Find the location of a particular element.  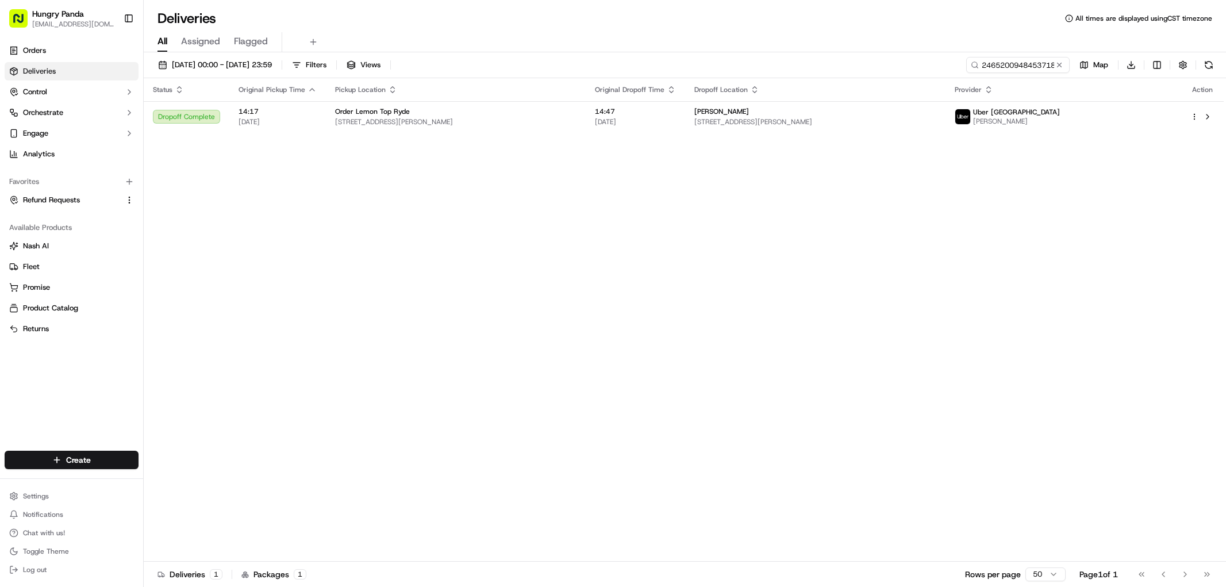

span: Promise is located at coordinates (36, 287).